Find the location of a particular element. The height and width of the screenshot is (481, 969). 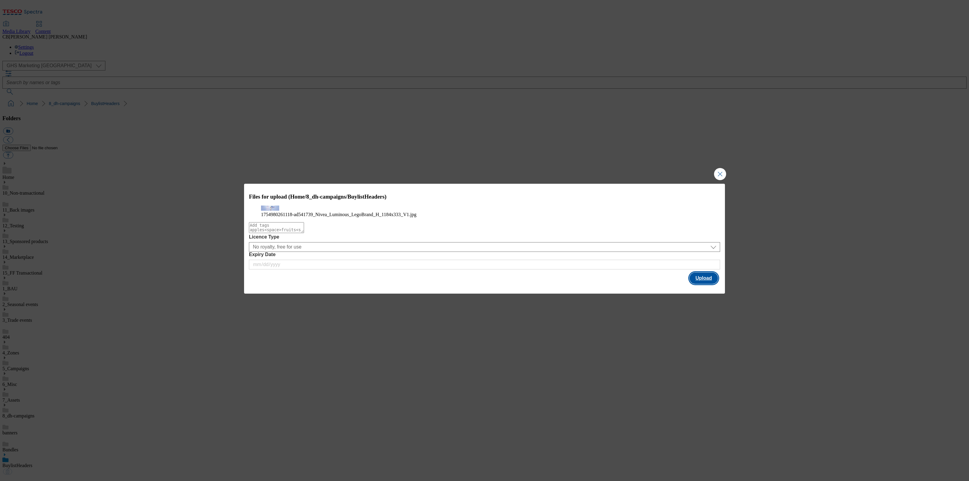

div: Modal is located at coordinates (485, 239).